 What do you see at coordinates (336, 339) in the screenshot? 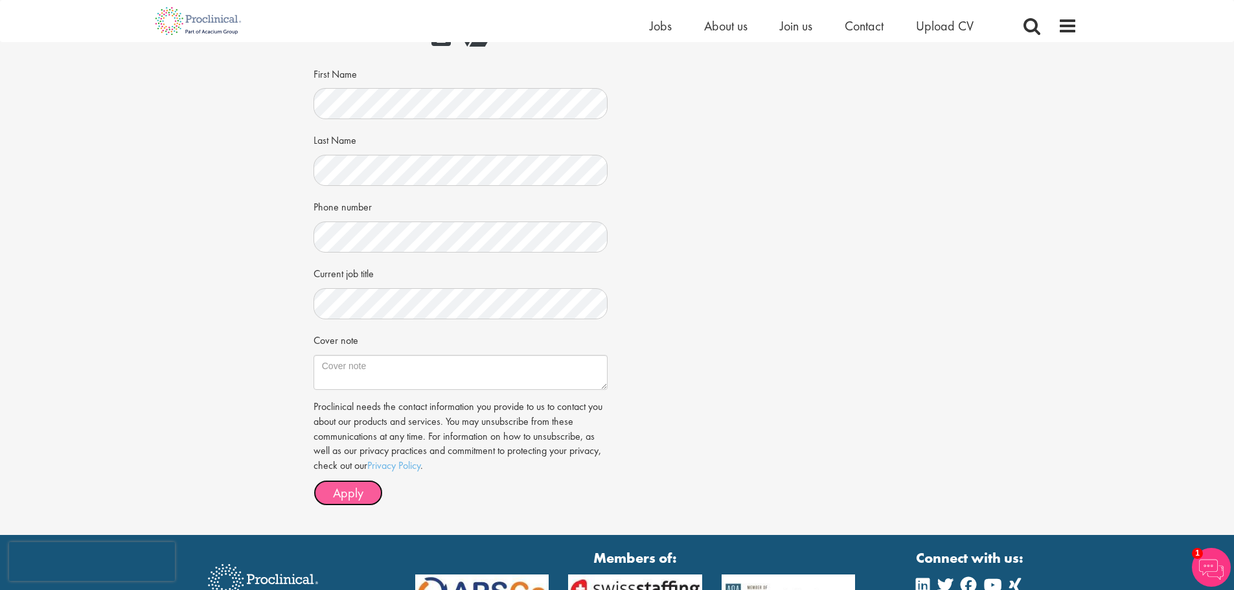
I see `label: Cover note` at bounding box center [336, 339].